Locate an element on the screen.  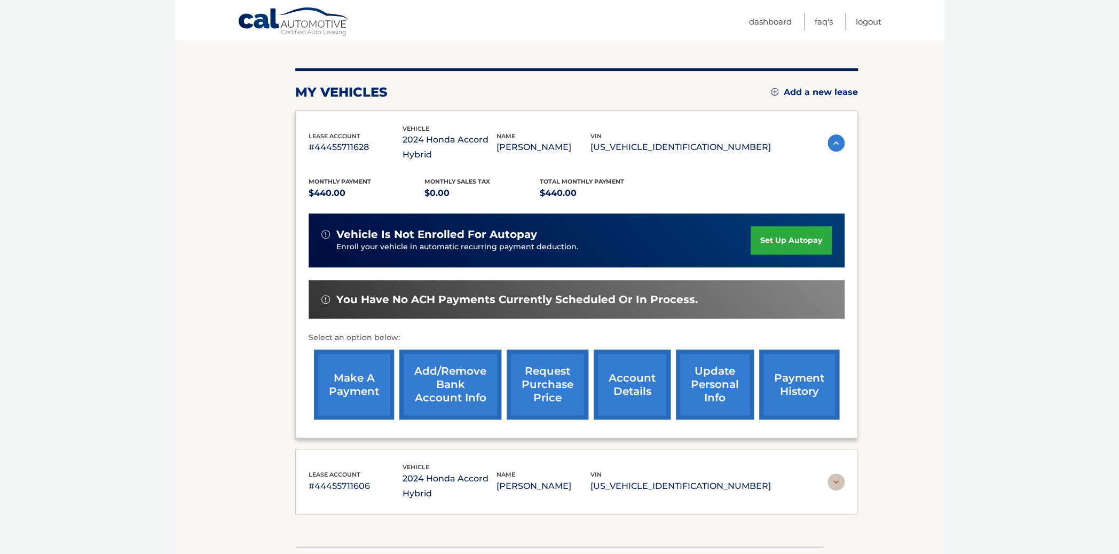
p: Enroll your vehicle in automatic recurring payment deduction. is located at coordinates (544, 247).